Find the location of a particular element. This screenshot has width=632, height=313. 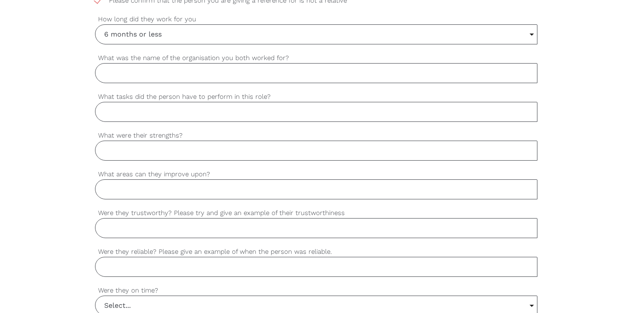

label: How long did they work for you is located at coordinates (316, 19).